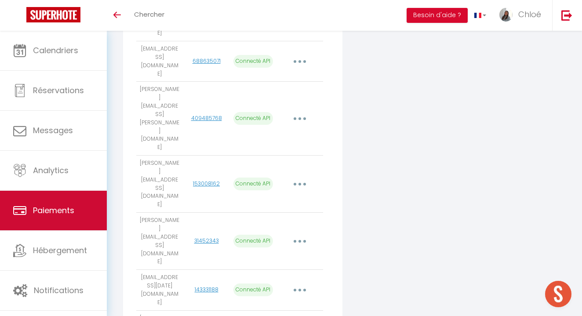 Image resolution: width=582 pixels, height=316 pixels. I want to click on span: Chercher, so click(149, 14).